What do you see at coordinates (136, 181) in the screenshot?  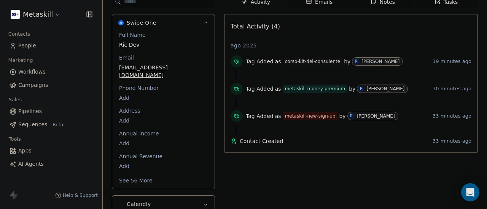 I see `button: See 56 More` at bounding box center [136, 181].